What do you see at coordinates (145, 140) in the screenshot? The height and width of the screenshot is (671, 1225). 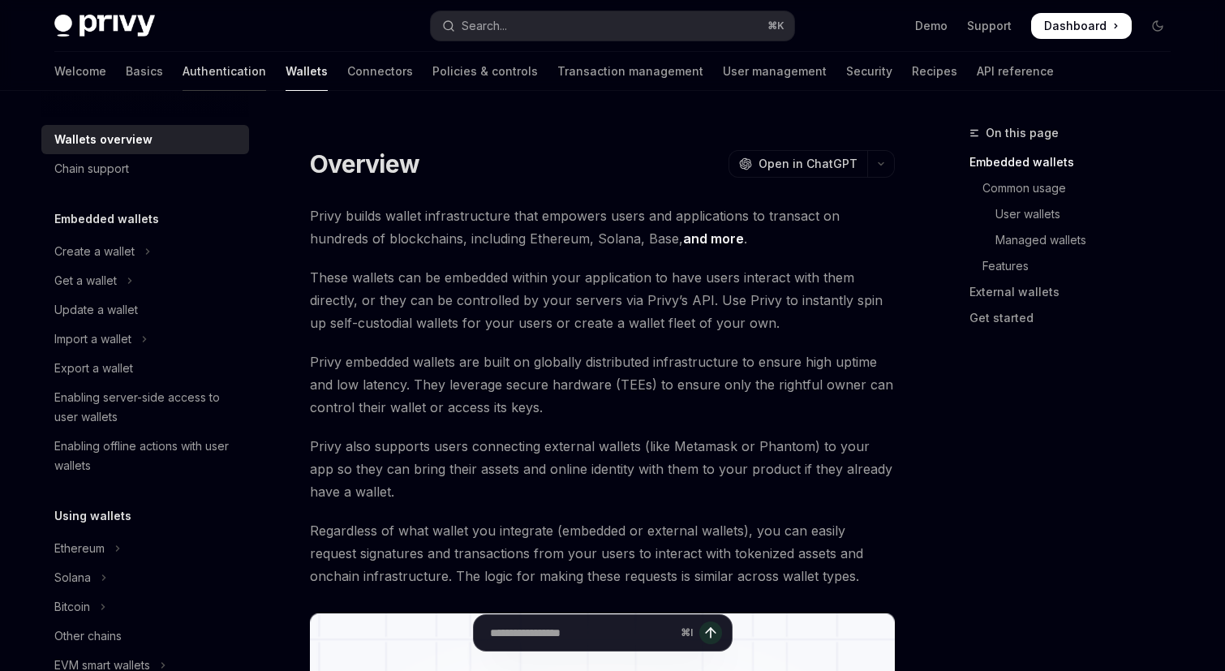 I see `a: Wallets overview` at bounding box center [145, 140].